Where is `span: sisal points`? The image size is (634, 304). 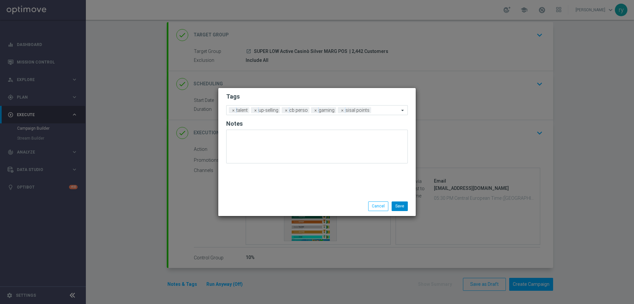
span: sisal points is located at coordinates (357, 110).